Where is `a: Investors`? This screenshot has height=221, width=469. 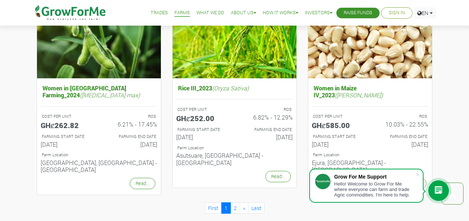 a: Investors is located at coordinates (318, 13).